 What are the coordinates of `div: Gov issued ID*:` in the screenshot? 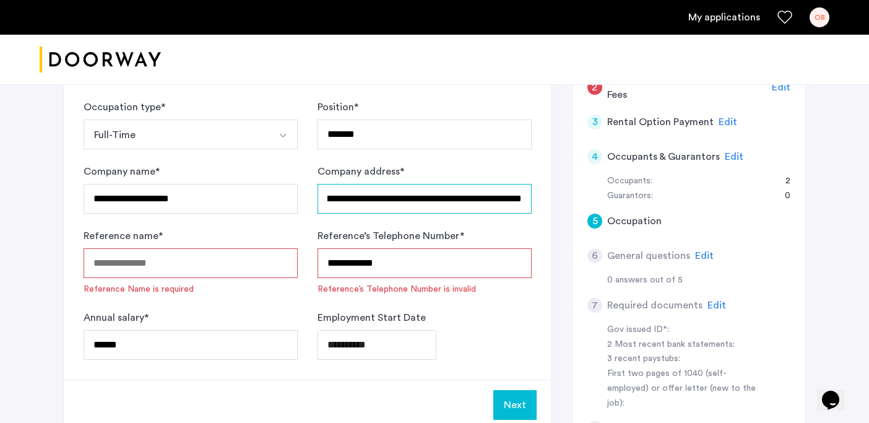 It's located at (685, 330).